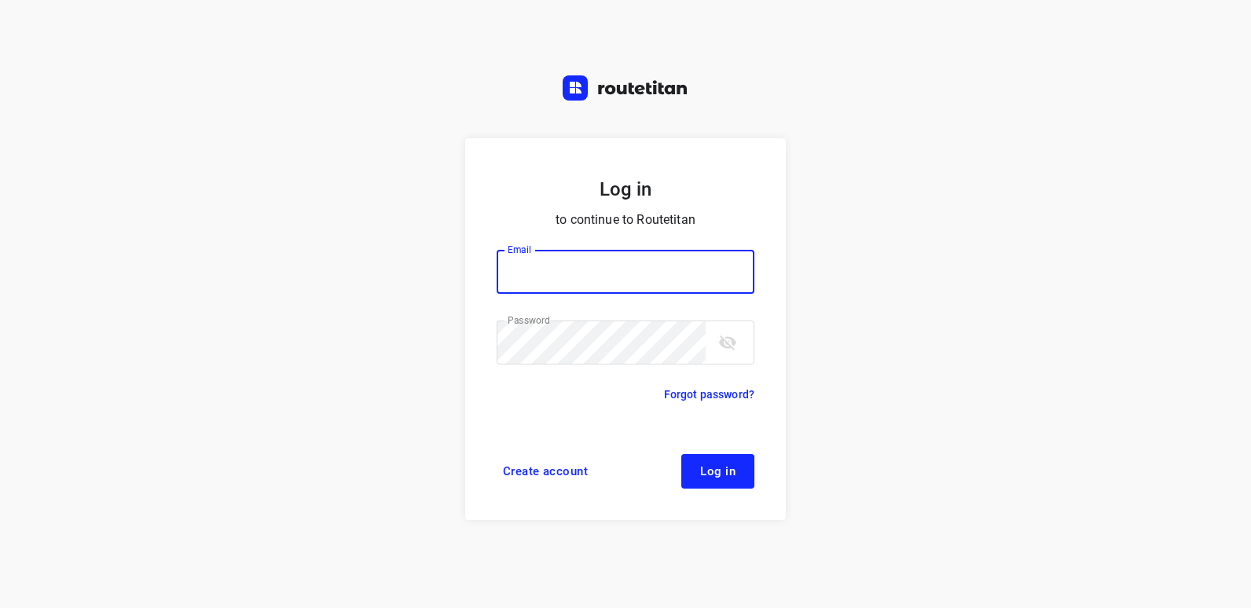 The width and height of the screenshot is (1251, 608). I want to click on img: Routetitan, so click(626, 88).